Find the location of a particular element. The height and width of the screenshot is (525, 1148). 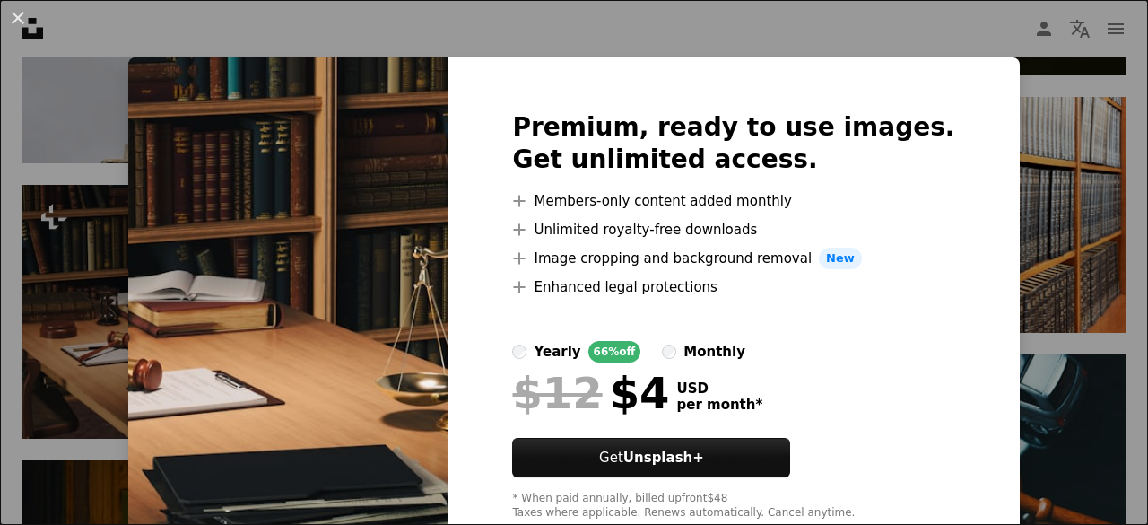

div: yearly is located at coordinates (557, 352).